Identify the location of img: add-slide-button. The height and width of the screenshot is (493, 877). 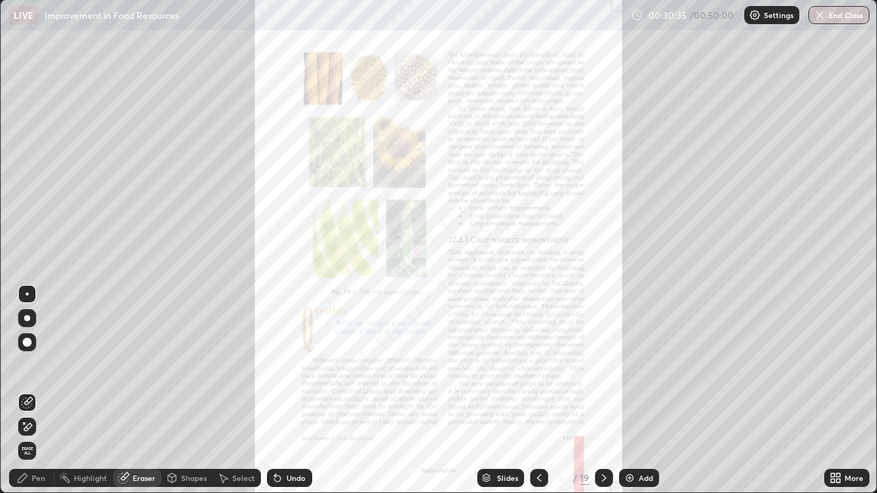
(630, 478).